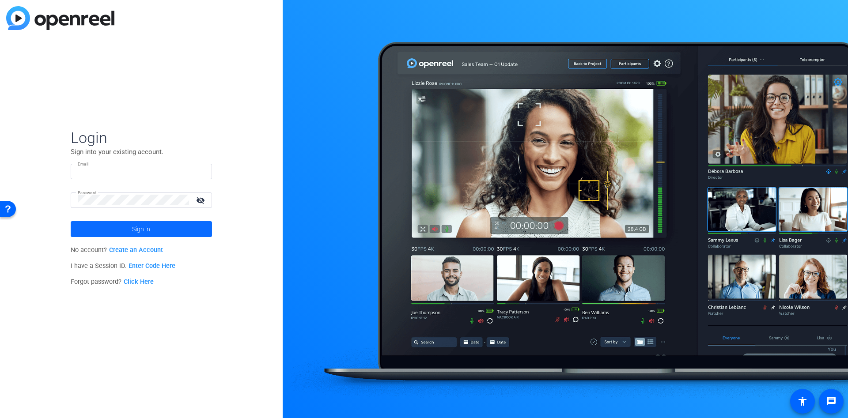 The width and height of the screenshot is (848, 418). I want to click on span: Sign in, so click(141, 229).